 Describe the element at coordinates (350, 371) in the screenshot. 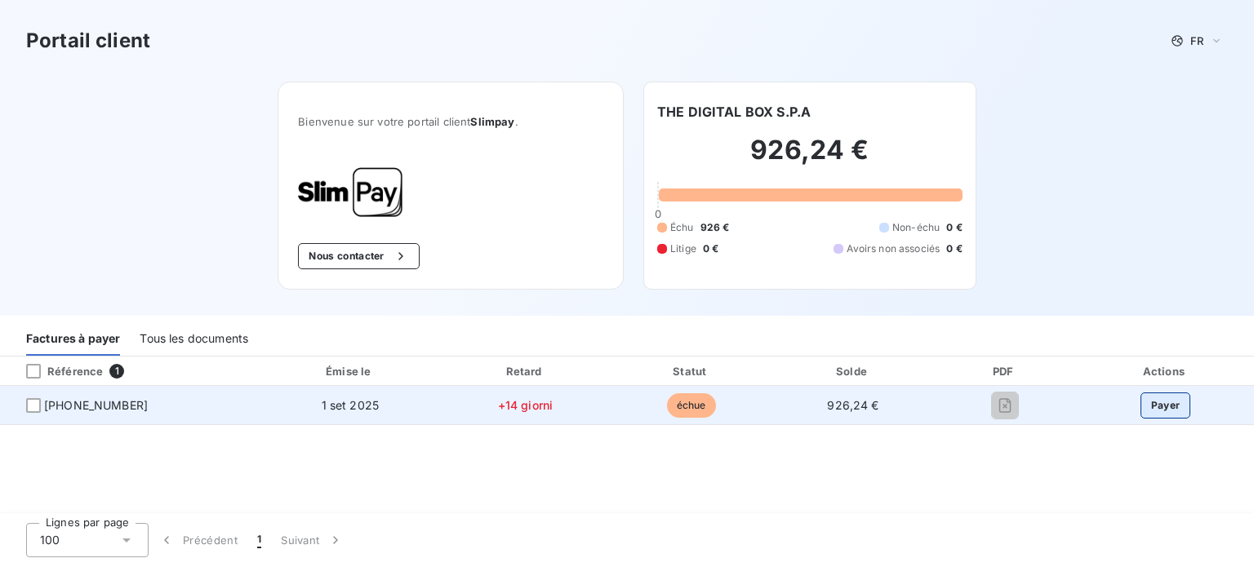

I see `div: Émise le` at that location.